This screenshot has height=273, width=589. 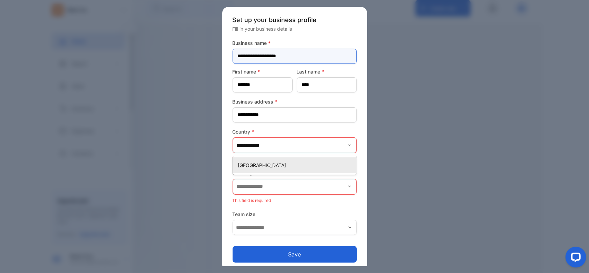 I want to click on label: Business address, so click(x=295, y=101).